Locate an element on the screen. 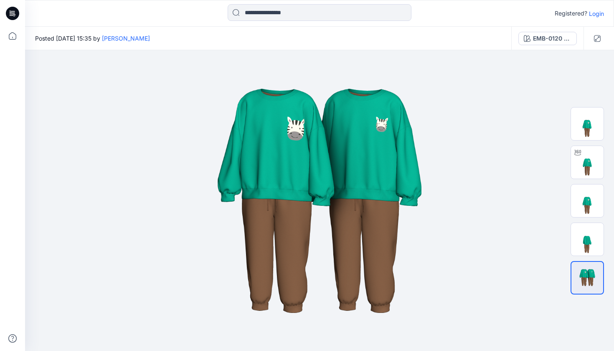 This screenshot has height=351, width=614. img: Turntable is located at coordinates (588, 162).